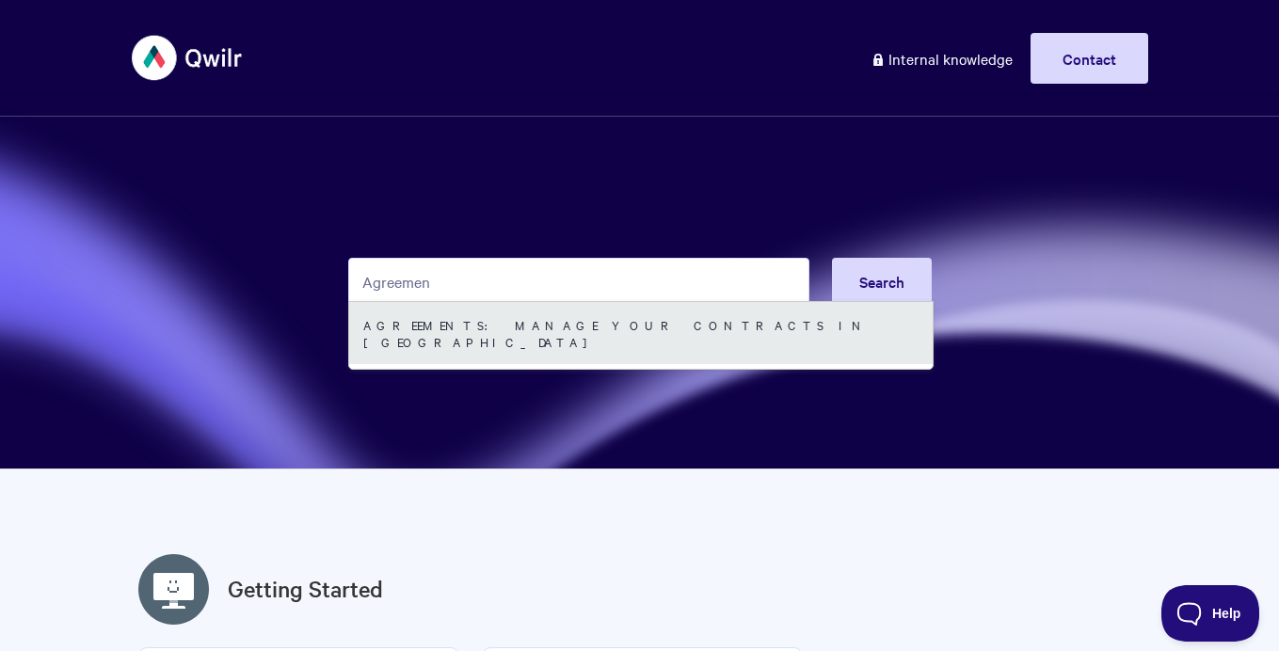 The height and width of the screenshot is (651, 1279). What do you see at coordinates (305, 589) in the screenshot?
I see `a: Getting Started` at bounding box center [305, 589].